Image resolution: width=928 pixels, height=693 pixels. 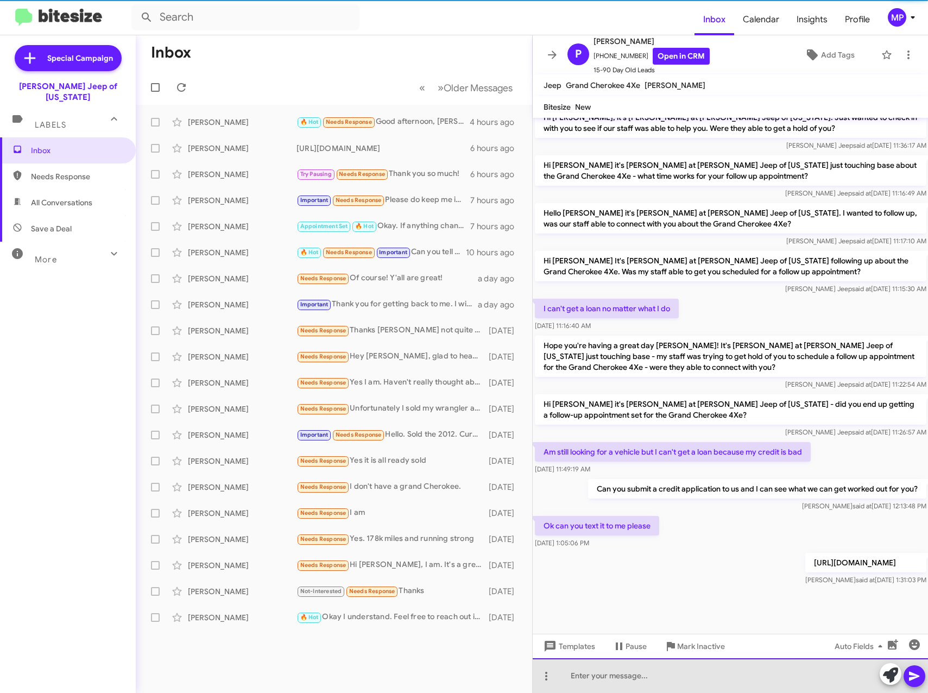 What do you see at coordinates (392, 539) in the screenshot?
I see `div: Yes. 178k miles and running strong` at bounding box center [392, 539].